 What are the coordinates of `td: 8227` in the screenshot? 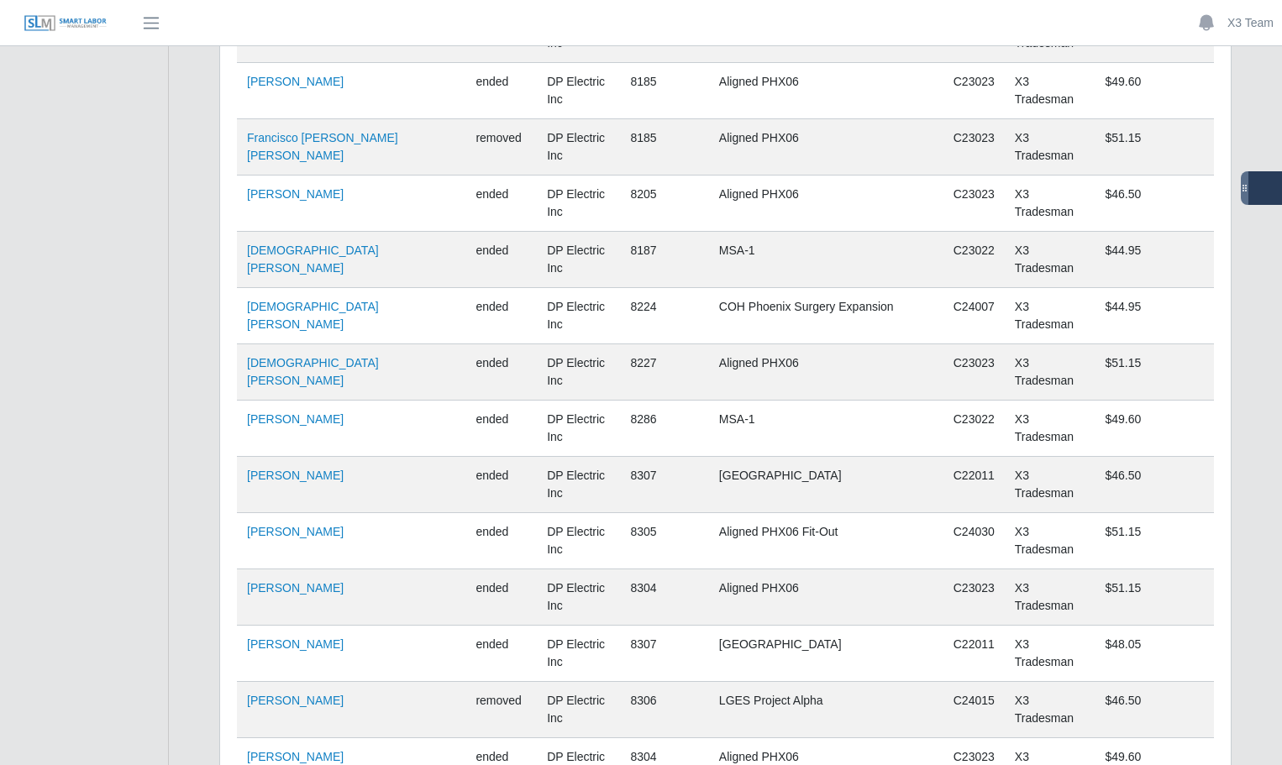 It's located at (665, 372).